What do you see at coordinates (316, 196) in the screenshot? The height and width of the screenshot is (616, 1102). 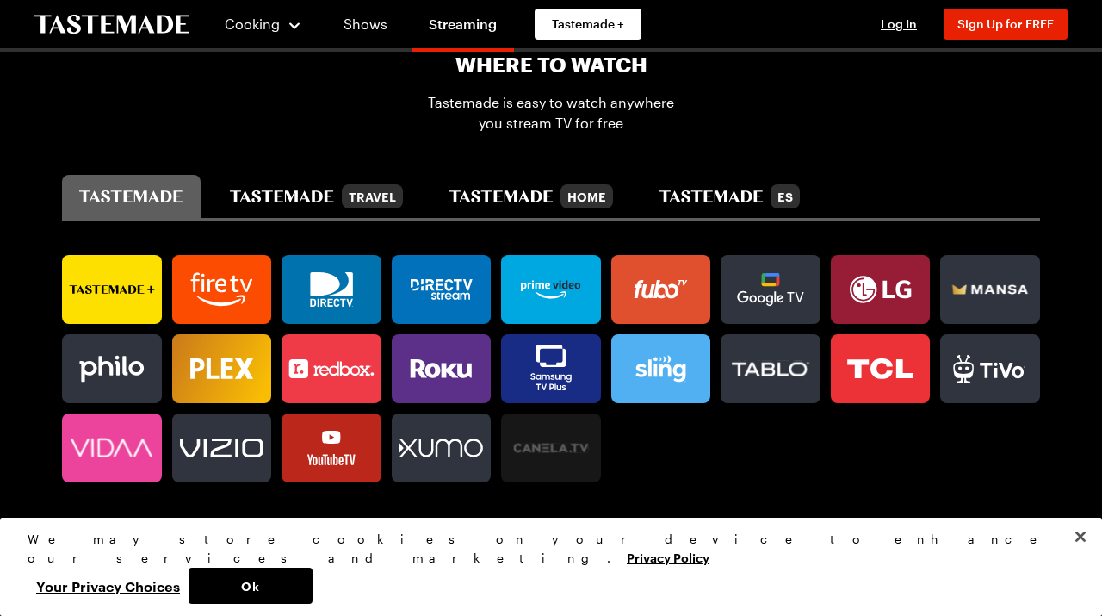 I see `button: tastemade travel` at bounding box center [316, 196].